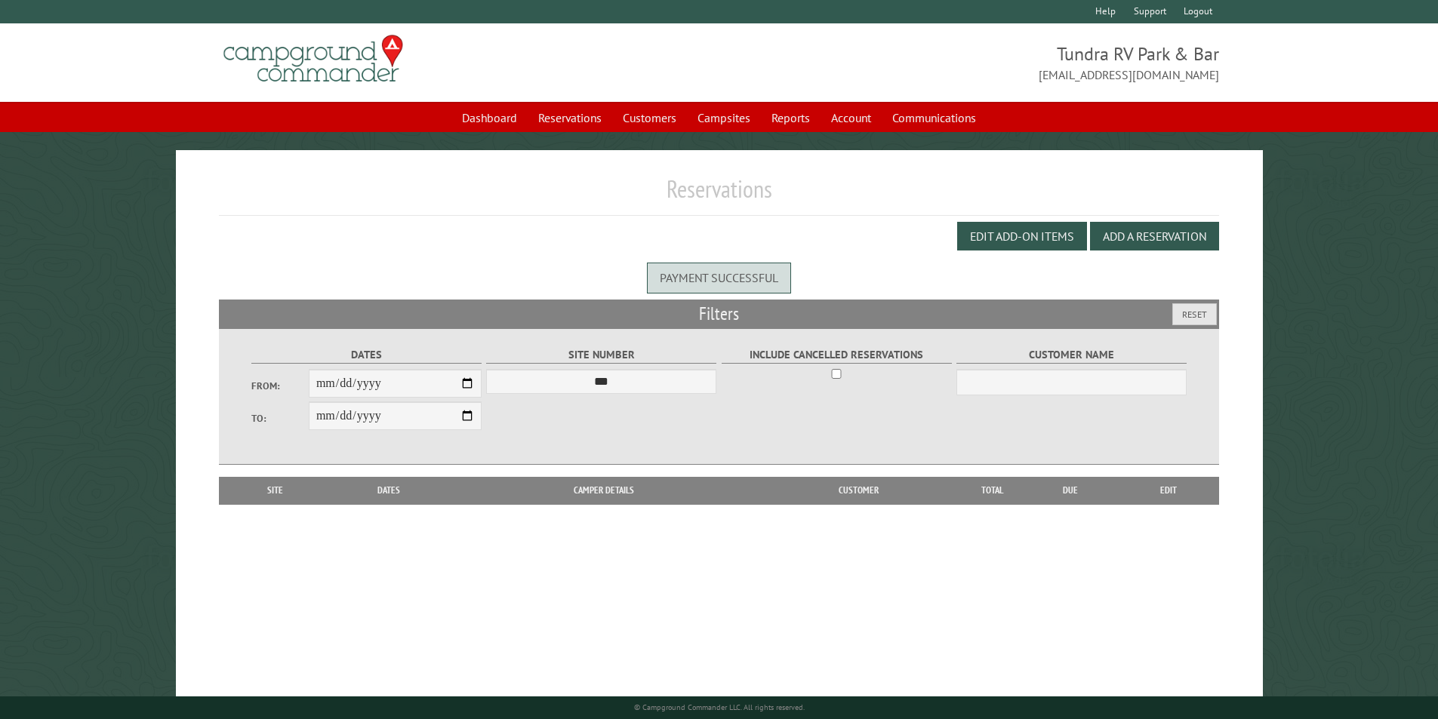 The image size is (1438, 719). What do you see at coordinates (1154, 236) in the screenshot?
I see `button: Add a Reservation` at bounding box center [1154, 236].